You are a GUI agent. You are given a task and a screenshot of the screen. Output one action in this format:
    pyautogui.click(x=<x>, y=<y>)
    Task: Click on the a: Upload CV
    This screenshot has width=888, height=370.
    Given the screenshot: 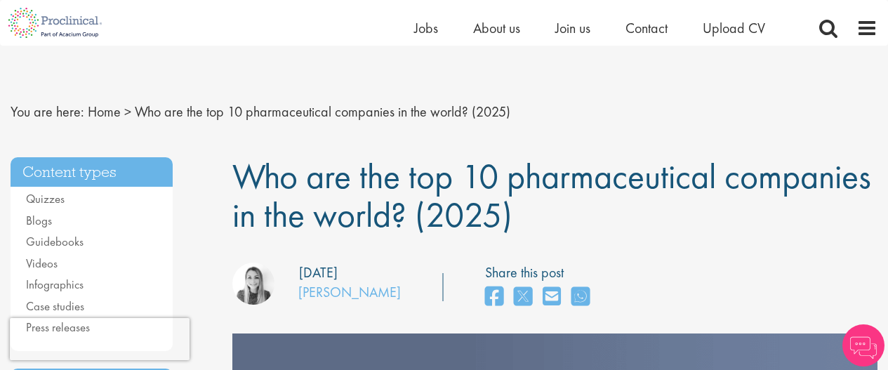 What is the action you would take?
    pyautogui.click(x=734, y=28)
    